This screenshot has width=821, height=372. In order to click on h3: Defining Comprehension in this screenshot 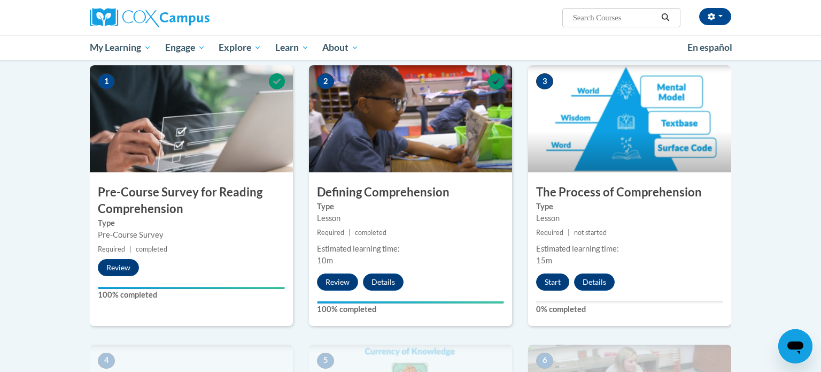, I will do `click(411, 192)`.